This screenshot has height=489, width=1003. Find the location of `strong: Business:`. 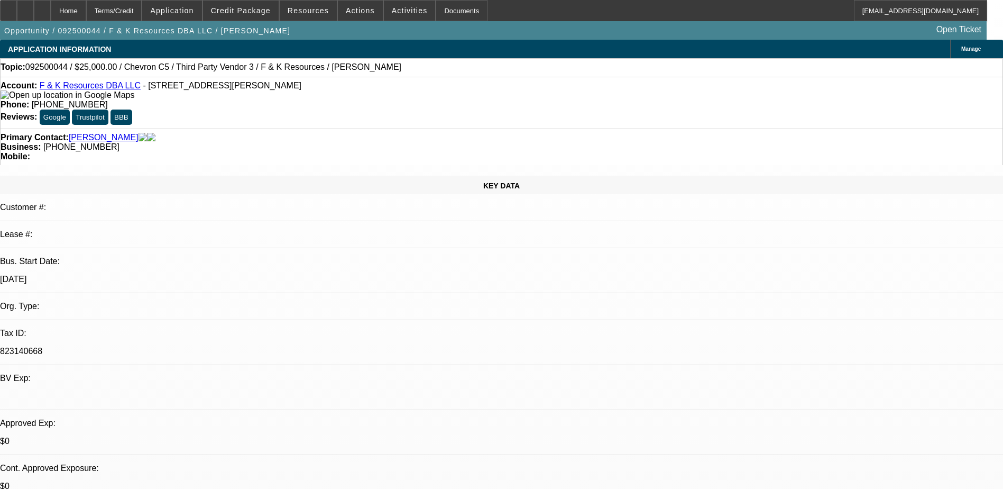

strong: Business: is located at coordinates (21, 147).